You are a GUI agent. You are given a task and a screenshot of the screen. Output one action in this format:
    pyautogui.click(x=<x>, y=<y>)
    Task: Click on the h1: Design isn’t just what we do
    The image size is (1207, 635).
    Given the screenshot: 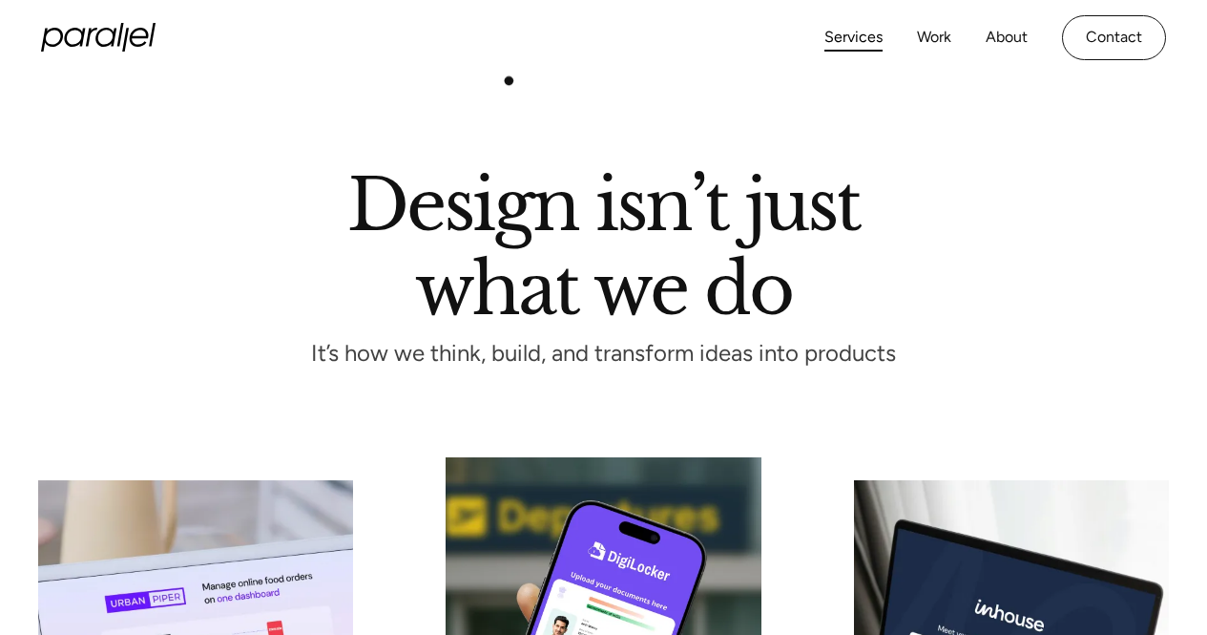 What is the action you would take?
    pyautogui.click(x=604, y=242)
    